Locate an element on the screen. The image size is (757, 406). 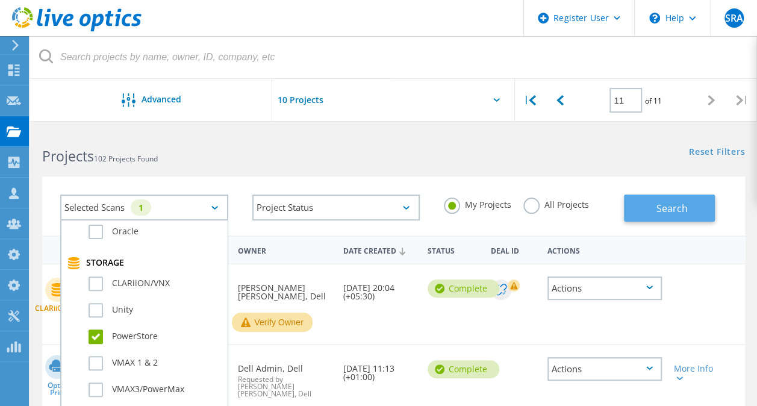
label: VMAX3/PowerMax is located at coordinates (155, 390).